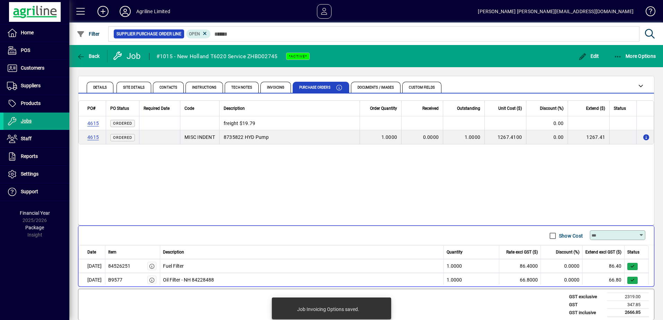 The width and height of the screenshot is (663, 320). Describe the element at coordinates (635, 56) in the screenshot. I see `span: More Options` at that location.